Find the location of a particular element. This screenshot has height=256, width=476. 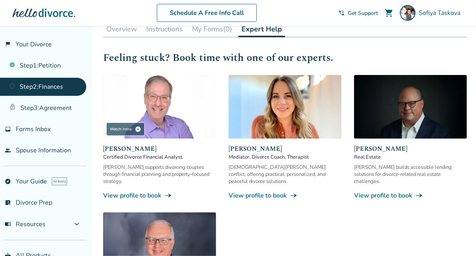

div: Chat Widget is located at coordinates (456, 237).